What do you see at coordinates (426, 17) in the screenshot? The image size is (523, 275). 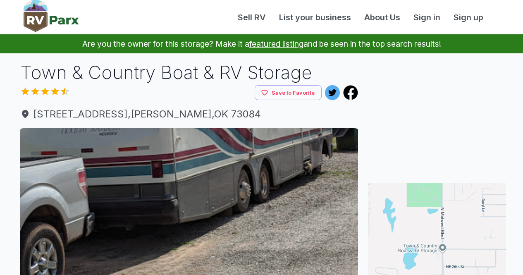 I see `a: Sign in` at bounding box center [426, 17].